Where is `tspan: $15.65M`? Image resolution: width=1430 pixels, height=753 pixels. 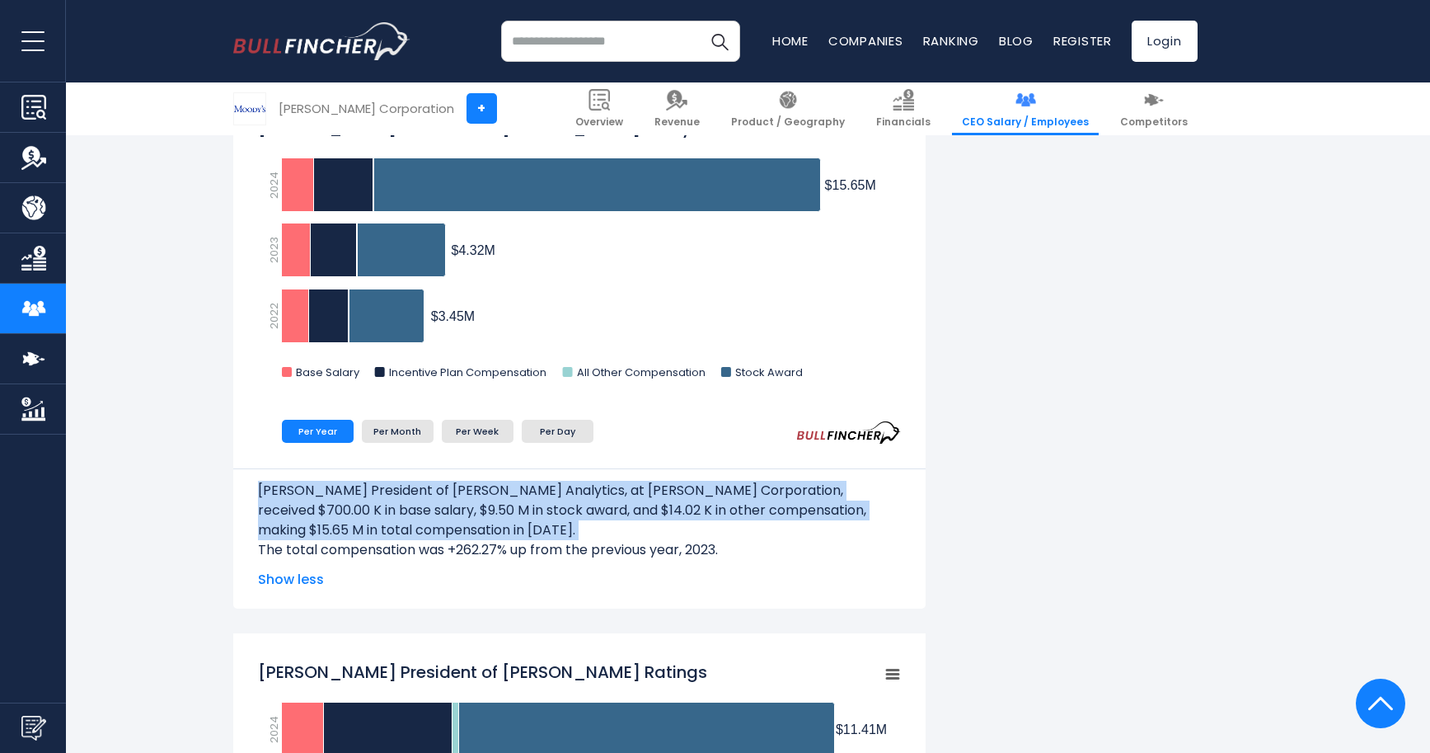 tspan: $15.65M is located at coordinates (850, 185).